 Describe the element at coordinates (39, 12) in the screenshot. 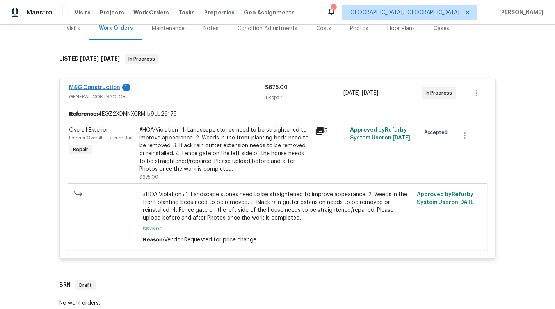

I see `span: Maestro` at that location.